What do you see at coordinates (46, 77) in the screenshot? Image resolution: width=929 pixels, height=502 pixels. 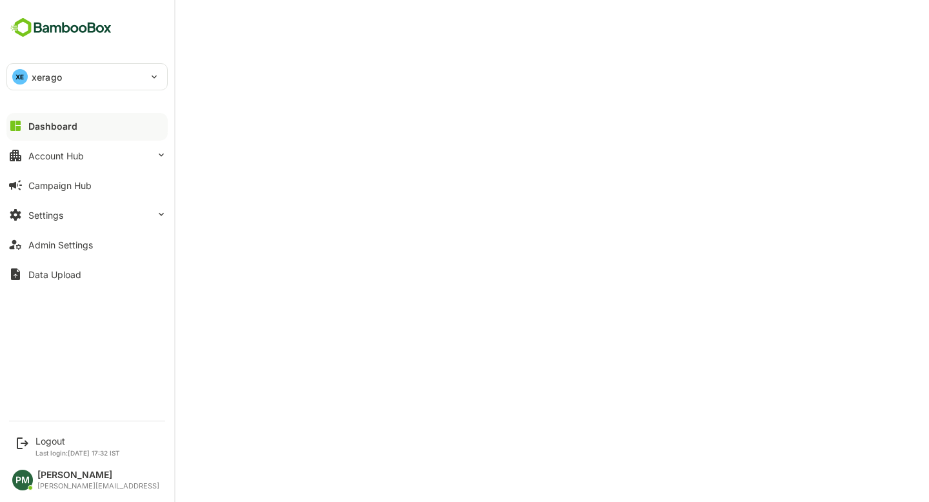 I see `p: xerago` at bounding box center [46, 77].